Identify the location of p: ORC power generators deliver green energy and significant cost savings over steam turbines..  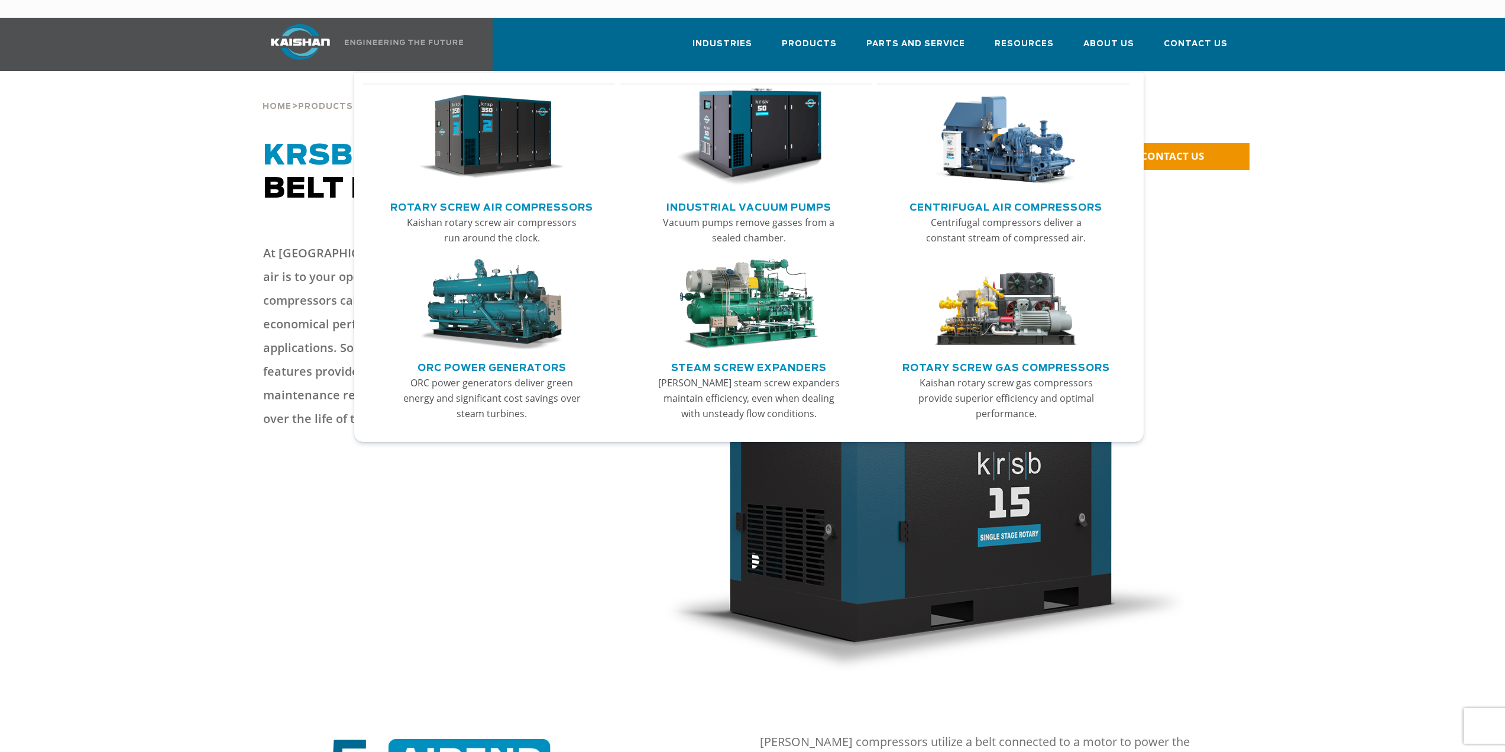
(492, 398).